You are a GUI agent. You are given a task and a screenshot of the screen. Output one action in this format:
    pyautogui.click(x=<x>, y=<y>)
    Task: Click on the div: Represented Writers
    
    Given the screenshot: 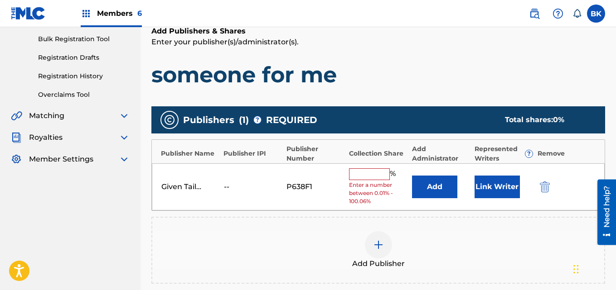 What is the action you would take?
    pyautogui.click(x=503, y=154)
    